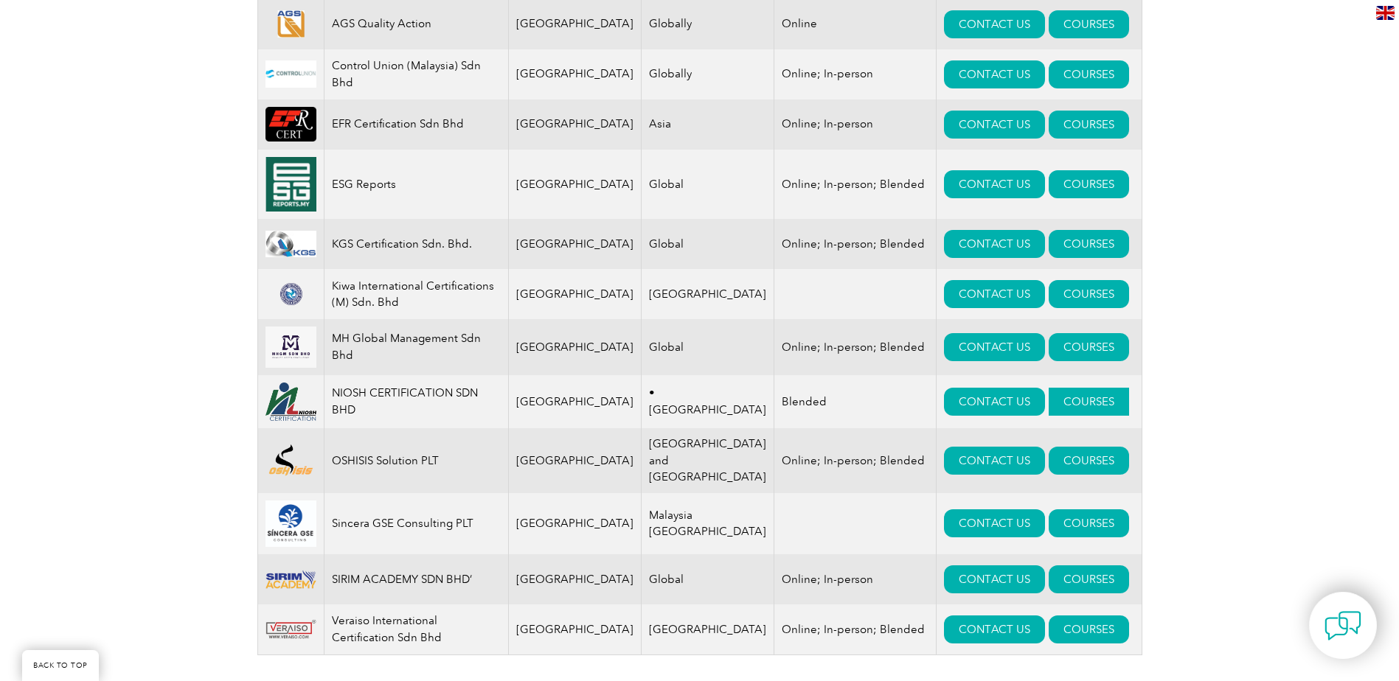 The width and height of the screenshot is (1399, 681). What do you see at coordinates (291, 630) in the screenshot?
I see `img: eb0663c8-d482-ee11-8179-000d3ae1a86f-logo.png` at bounding box center [291, 630].